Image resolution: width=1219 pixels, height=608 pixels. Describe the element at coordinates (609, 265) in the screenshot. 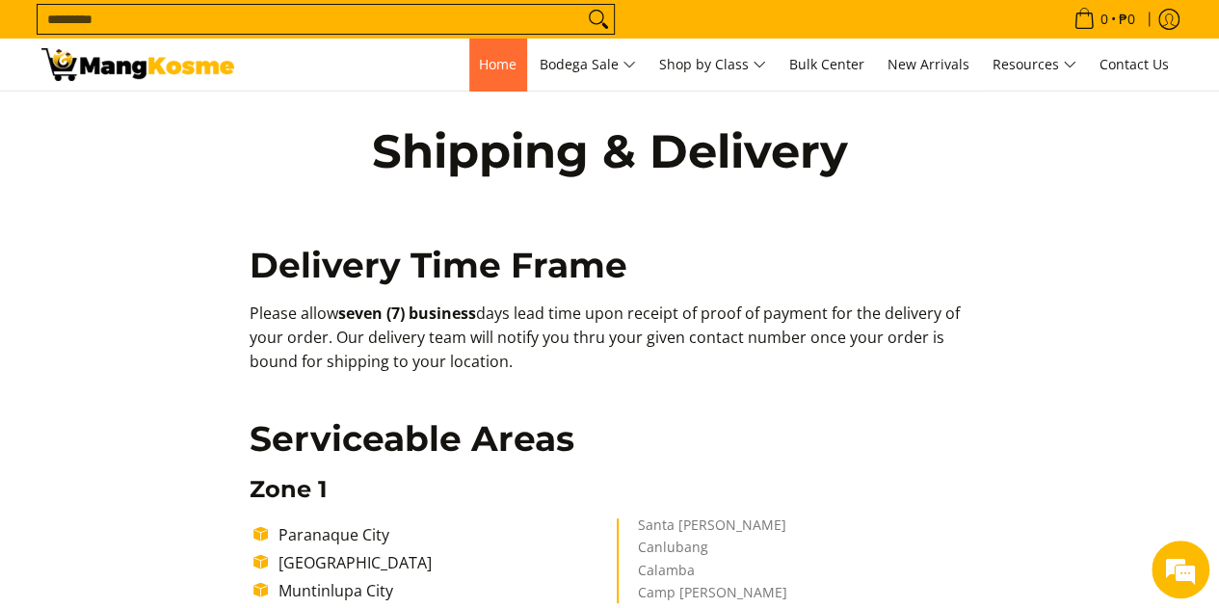

I see `h2: Delivery Time Frame` at that location.